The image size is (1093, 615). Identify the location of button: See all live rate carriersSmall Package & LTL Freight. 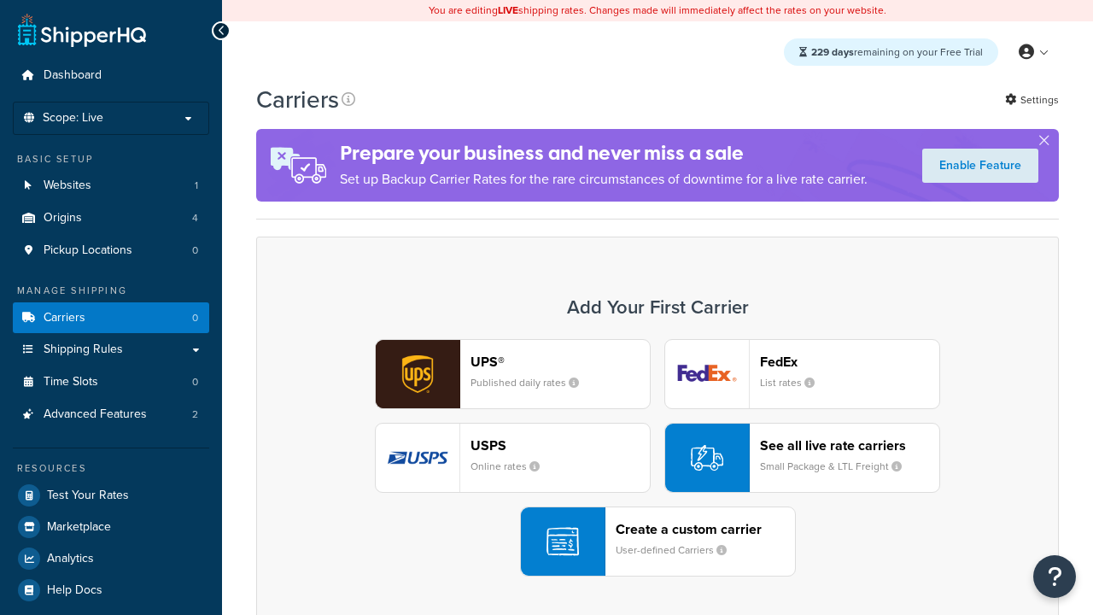
(802, 458).